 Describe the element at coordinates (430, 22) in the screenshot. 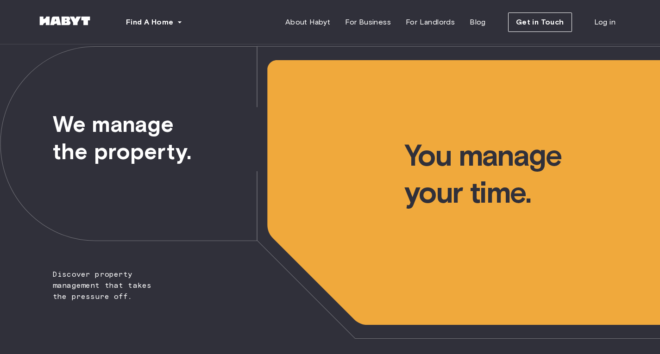

I see `span: For Landlords` at that location.